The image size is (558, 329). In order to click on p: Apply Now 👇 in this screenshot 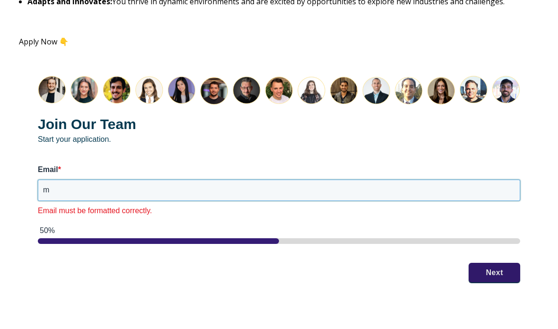, I will do `click(279, 42)`.